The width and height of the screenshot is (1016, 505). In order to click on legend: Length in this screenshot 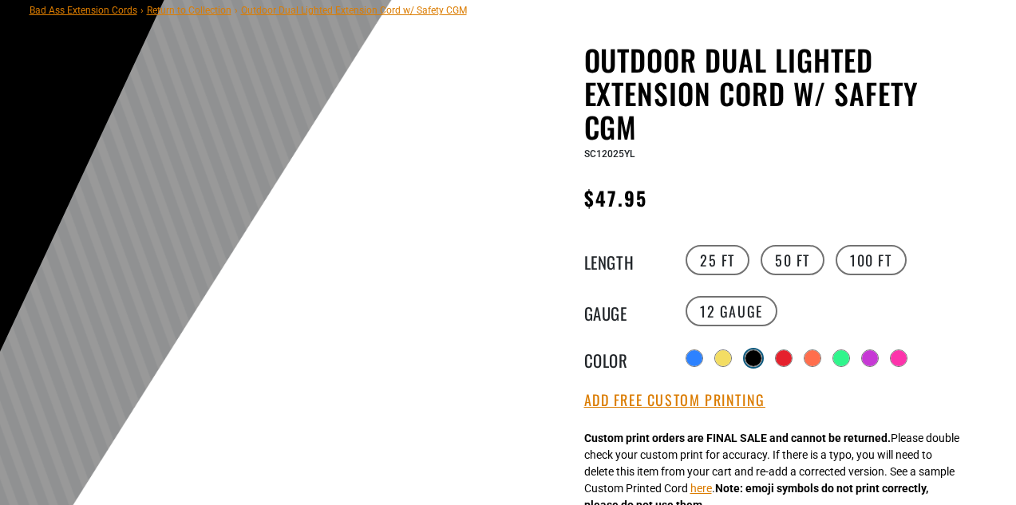, I will do `click(624, 260)`.